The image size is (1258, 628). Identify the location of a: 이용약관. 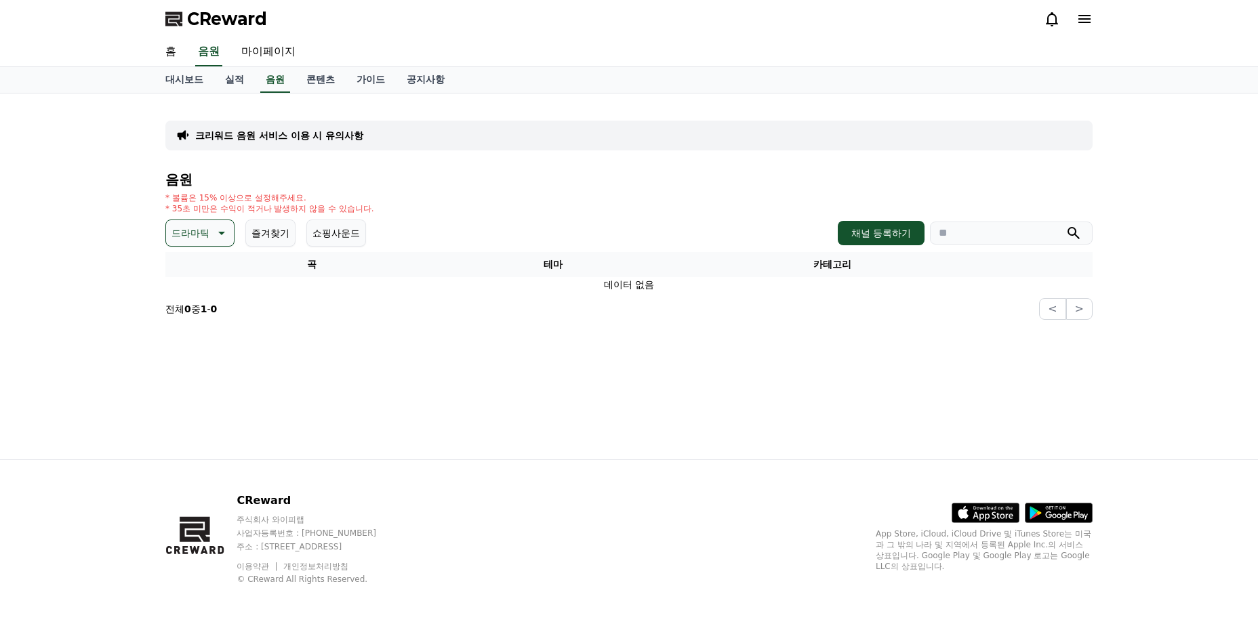
(257, 566).